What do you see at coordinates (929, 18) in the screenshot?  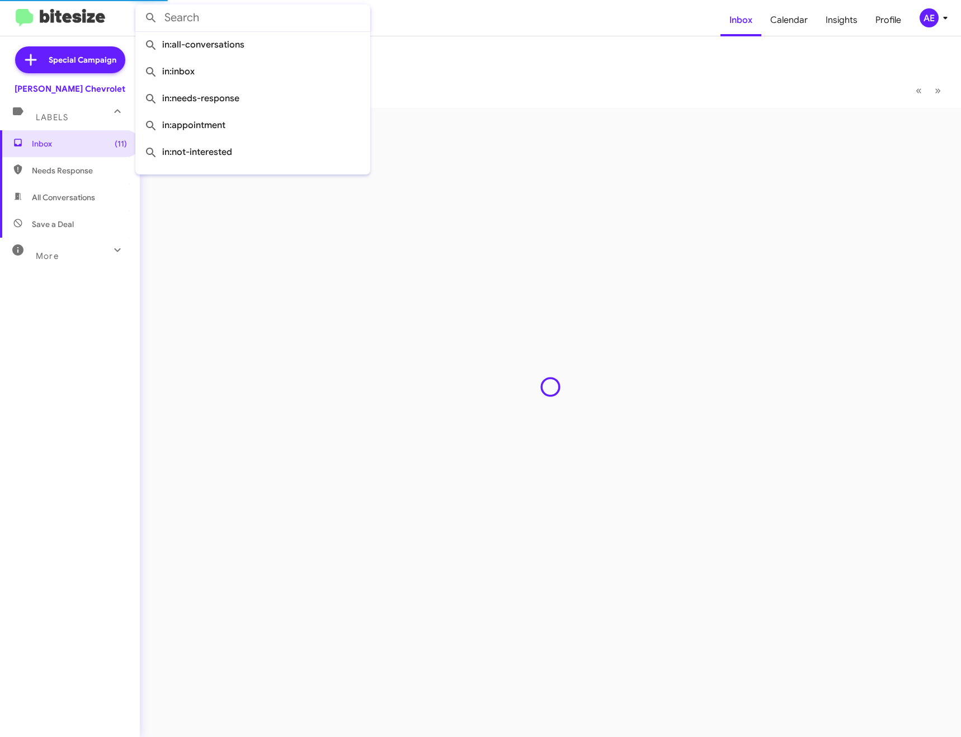 I see `div: AE` at bounding box center [929, 18].